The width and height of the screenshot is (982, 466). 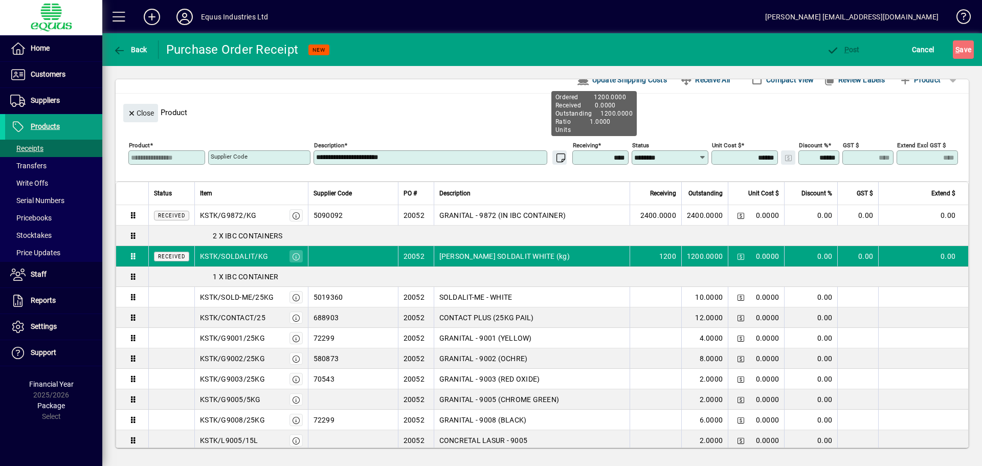 I want to click on mat-label: Extend excl GST $, so click(x=921, y=145).